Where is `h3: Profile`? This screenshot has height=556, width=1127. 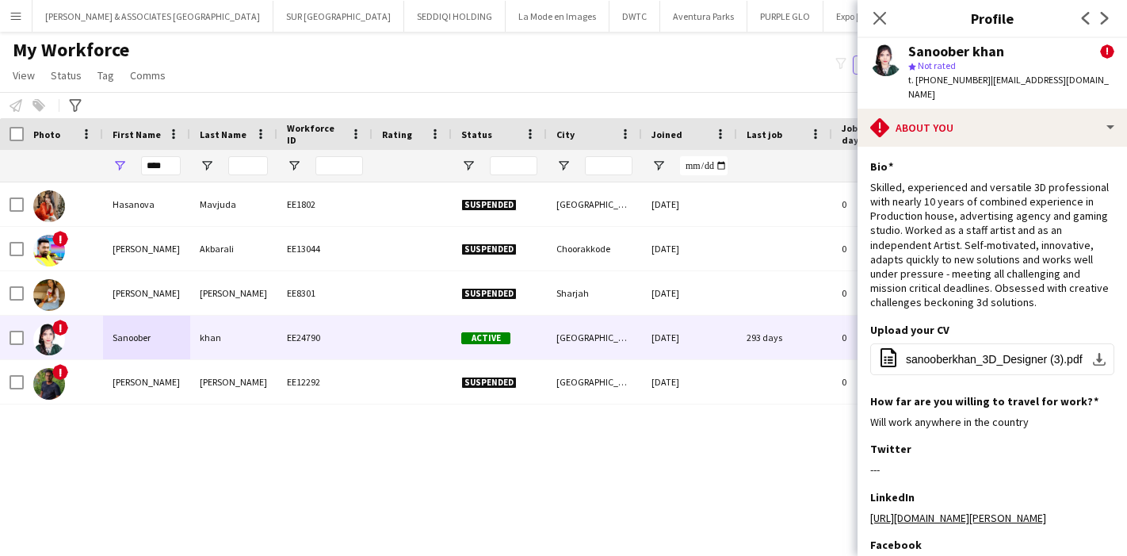 h3: Profile is located at coordinates (993, 18).